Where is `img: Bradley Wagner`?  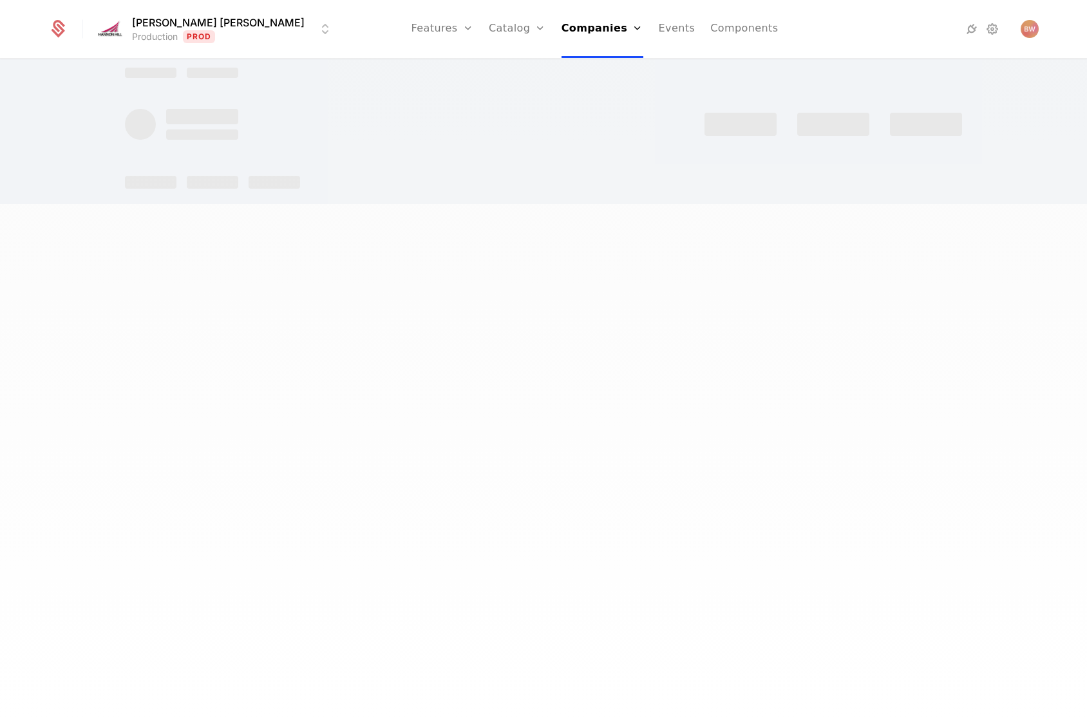
img: Bradley Wagner is located at coordinates (1029, 29).